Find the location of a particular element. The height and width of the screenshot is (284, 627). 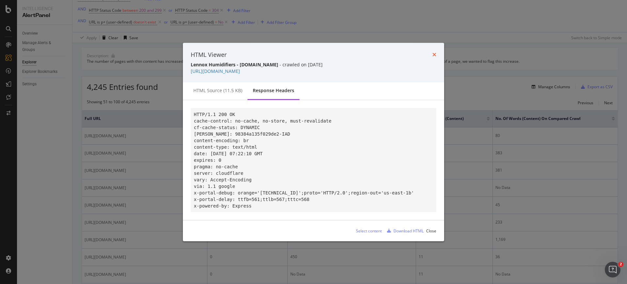

div: modal is located at coordinates (314, 142).